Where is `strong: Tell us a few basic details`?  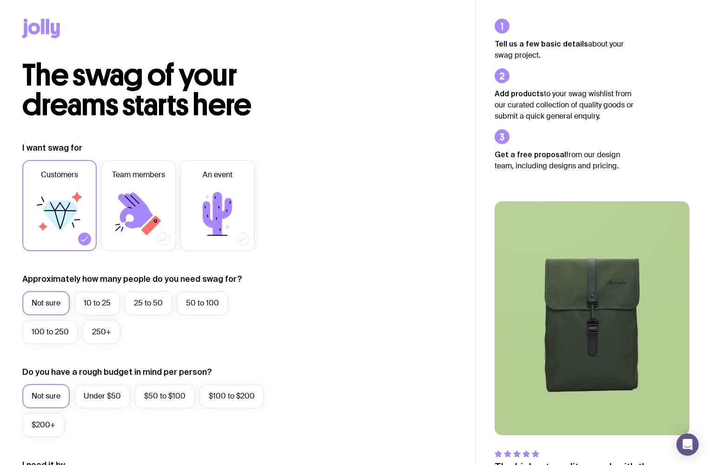 strong: Tell us a few basic details is located at coordinates (541, 44).